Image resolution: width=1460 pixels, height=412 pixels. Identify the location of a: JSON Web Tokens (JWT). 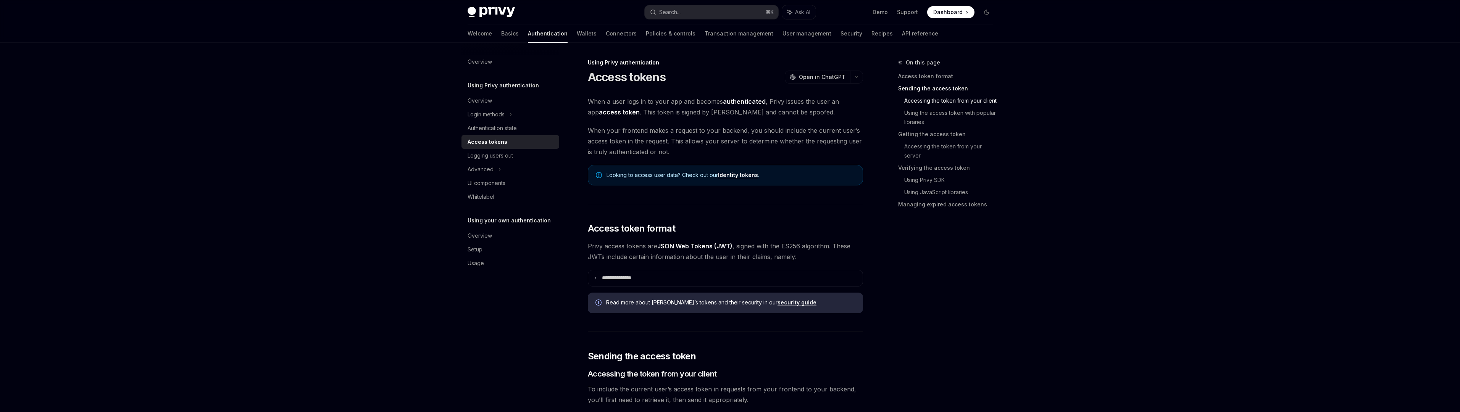
(695, 246).